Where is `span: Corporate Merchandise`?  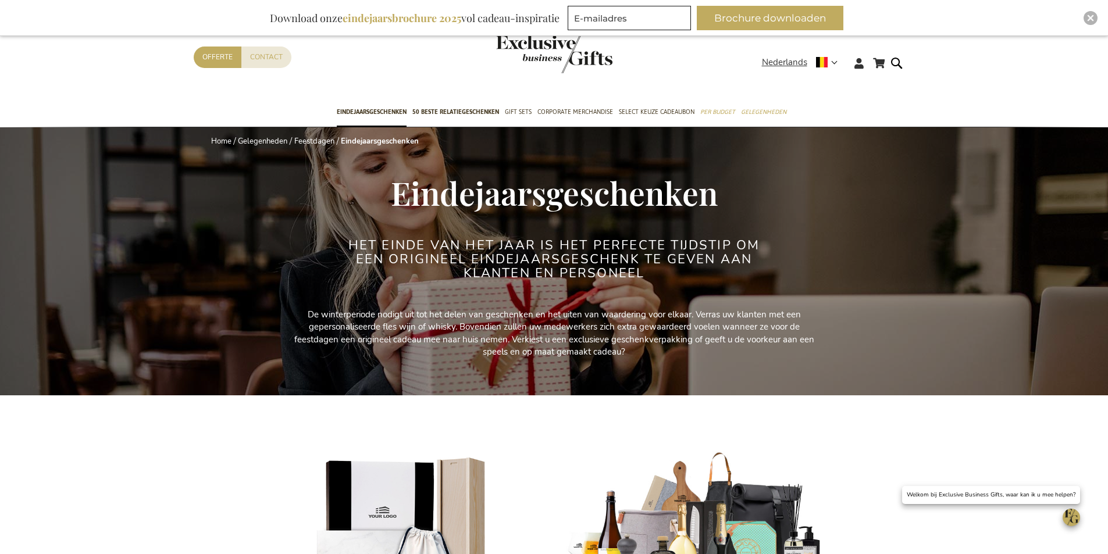 span: Corporate Merchandise is located at coordinates (575, 112).